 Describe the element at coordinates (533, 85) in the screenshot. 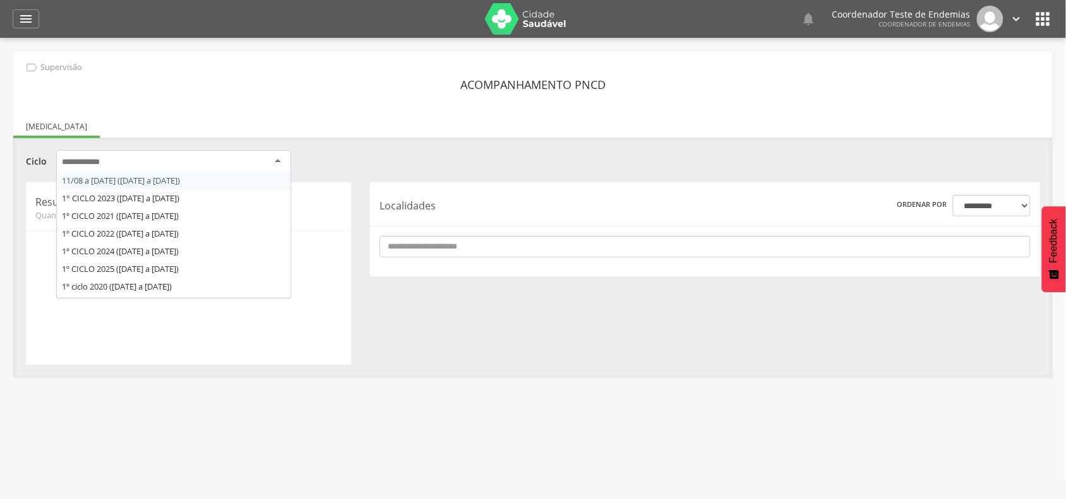

I see `header: Acompanhamento PNCD` at that location.